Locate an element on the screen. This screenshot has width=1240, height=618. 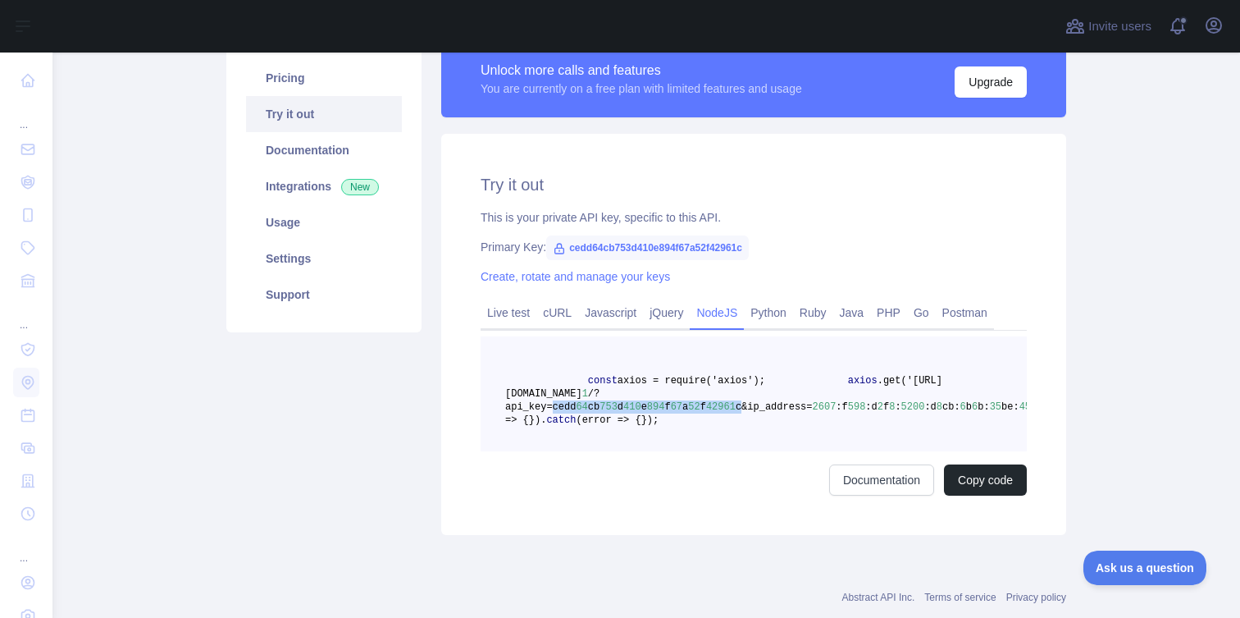
span: 1 is located at coordinates (585, 394).